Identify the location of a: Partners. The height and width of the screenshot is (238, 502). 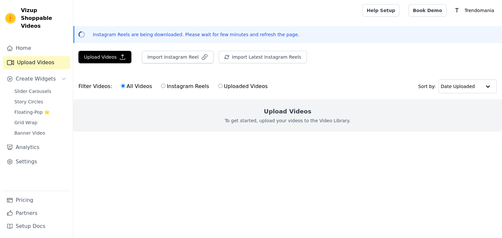
(36, 214).